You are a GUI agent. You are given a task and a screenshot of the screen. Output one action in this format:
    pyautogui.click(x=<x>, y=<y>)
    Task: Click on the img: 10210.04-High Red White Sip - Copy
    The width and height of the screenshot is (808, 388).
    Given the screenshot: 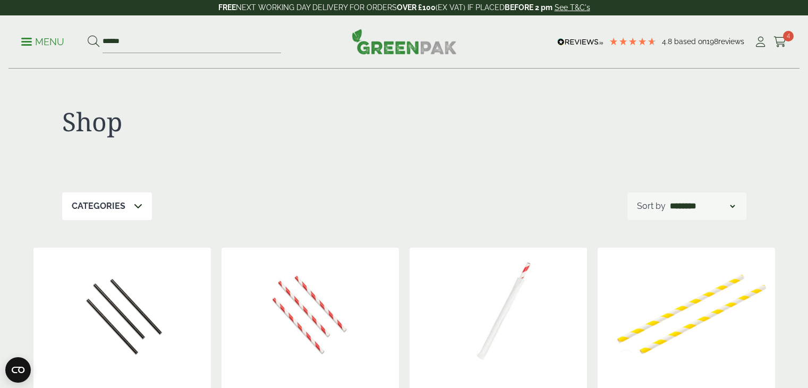 What is the action you would take?
    pyautogui.click(x=310, y=314)
    